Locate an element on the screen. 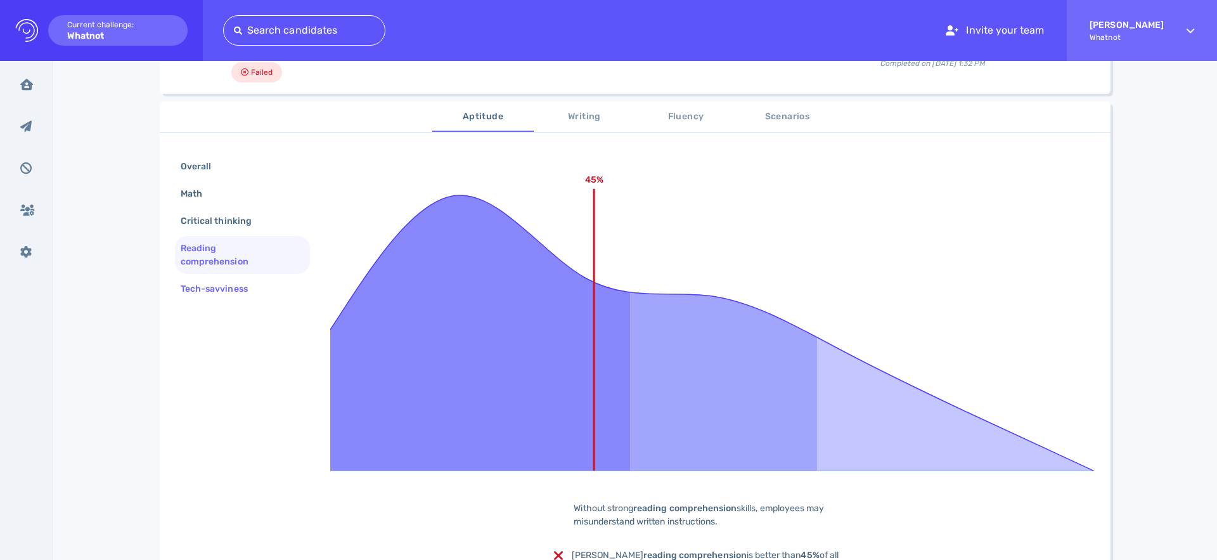 This screenshot has height=560, width=1217. div: Tech-savviness is located at coordinates (221, 288).